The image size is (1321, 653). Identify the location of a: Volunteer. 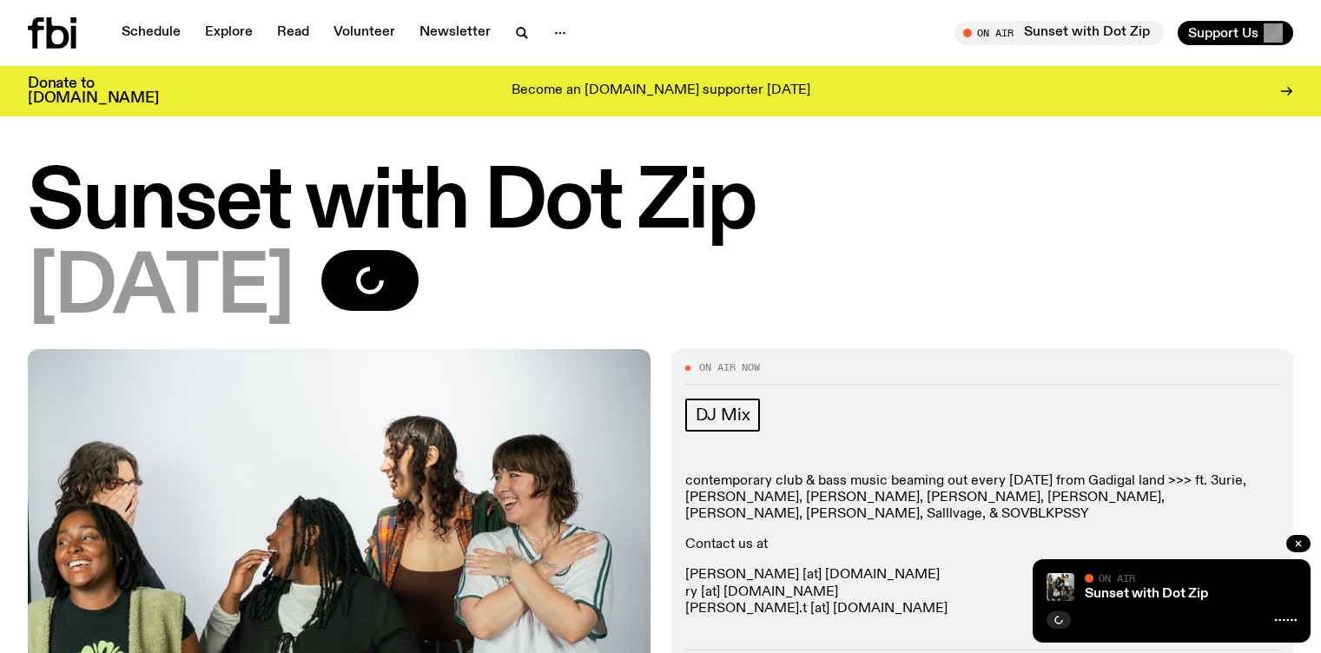
(364, 33).